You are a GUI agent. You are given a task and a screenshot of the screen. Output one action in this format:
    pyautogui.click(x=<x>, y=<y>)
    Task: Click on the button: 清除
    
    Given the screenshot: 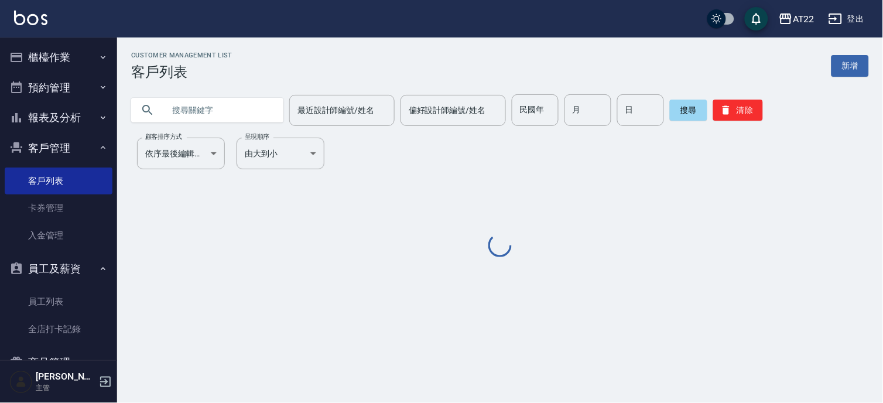 What is the action you would take?
    pyautogui.click(x=738, y=110)
    